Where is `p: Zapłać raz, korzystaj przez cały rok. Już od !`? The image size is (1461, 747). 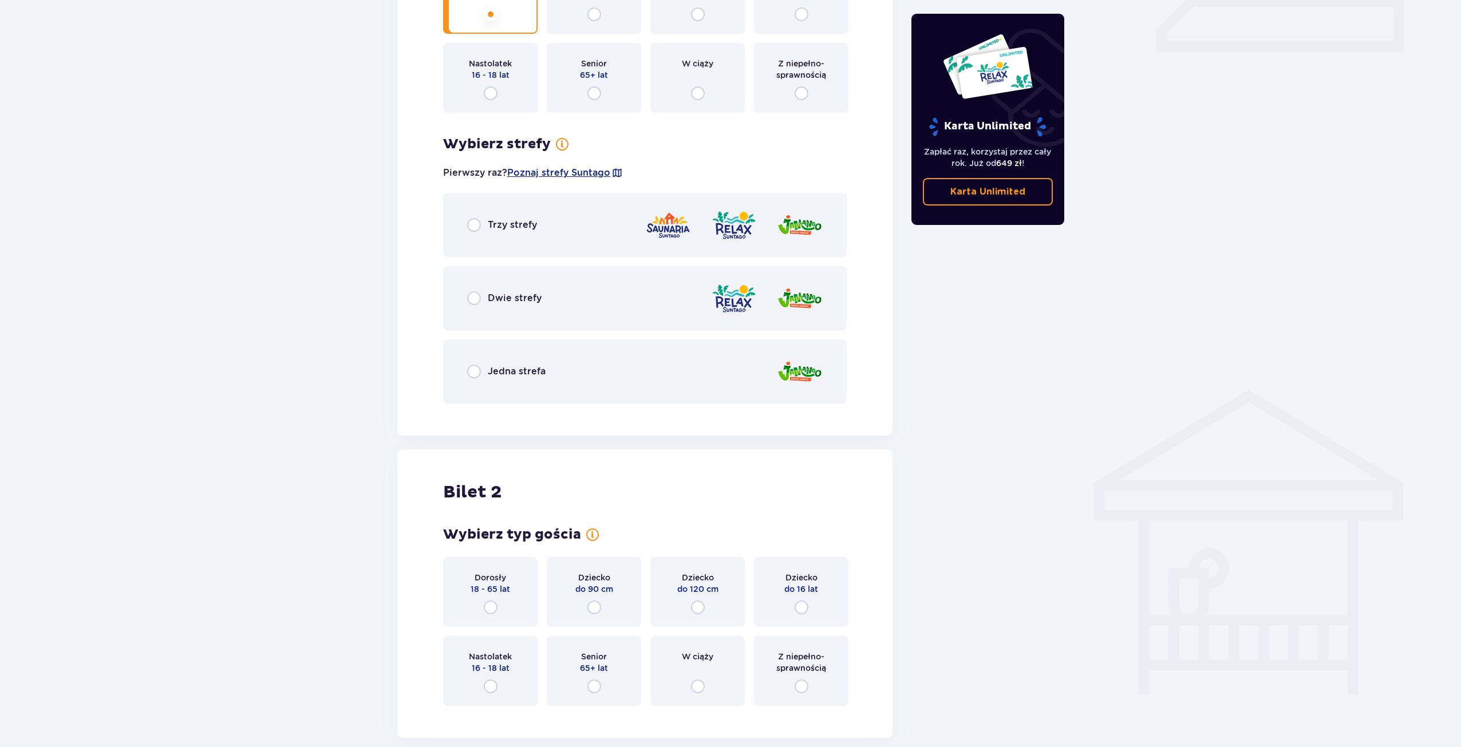 p: Zapłać raz, korzystaj przez cały rok. Już od ! is located at coordinates (988, 157).